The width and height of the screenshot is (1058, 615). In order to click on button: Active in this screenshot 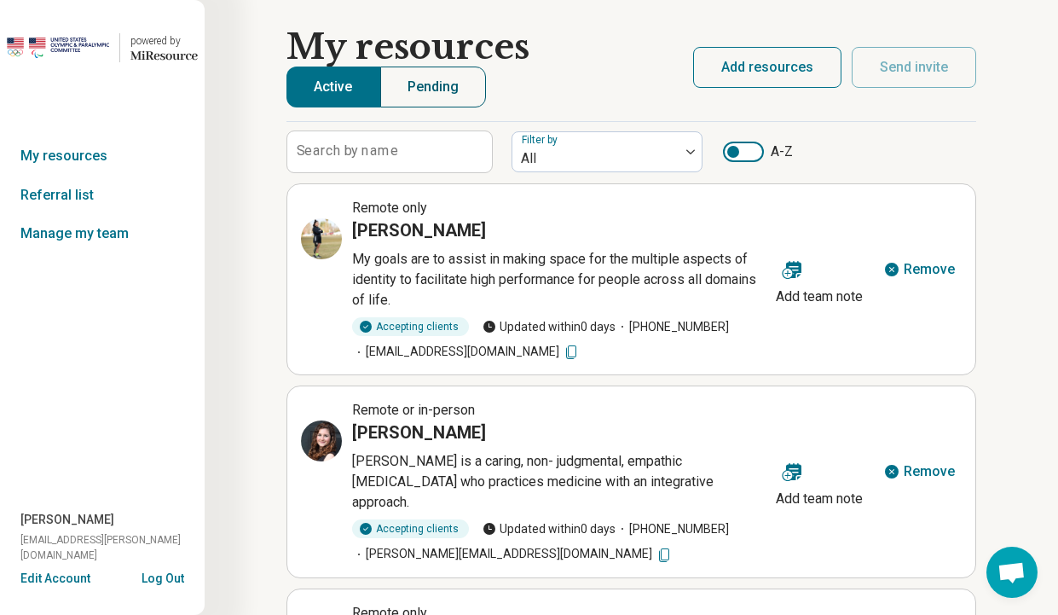, I will do `click(333, 87)`.